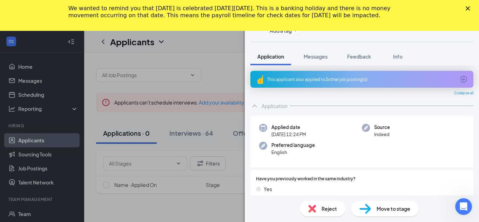 Image resolution: width=479 pixels, height=222 pixels. I want to click on span: Application, so click(271, 56).